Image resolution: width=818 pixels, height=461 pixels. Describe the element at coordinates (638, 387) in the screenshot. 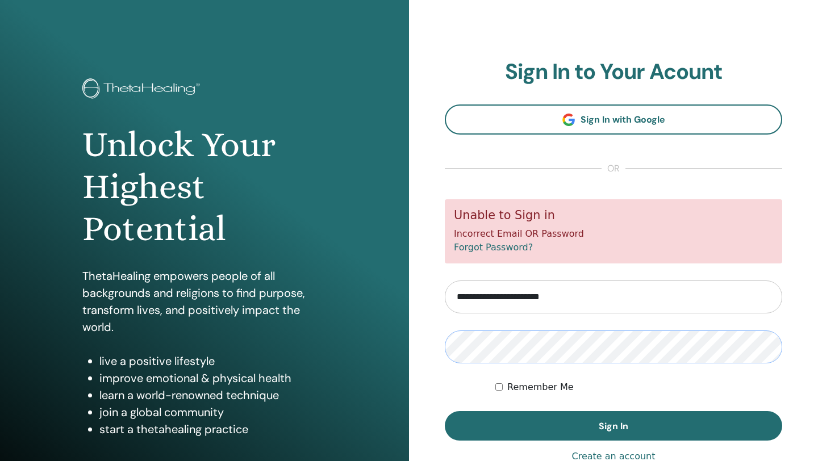

I see `div: Keep me authenticated indefinitely or until I manually logout` at that location.